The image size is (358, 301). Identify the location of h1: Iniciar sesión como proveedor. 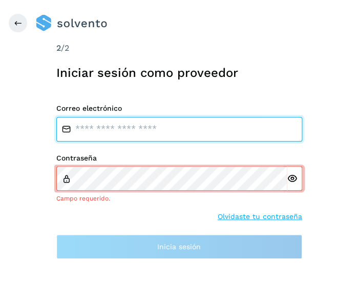
(179, 73).